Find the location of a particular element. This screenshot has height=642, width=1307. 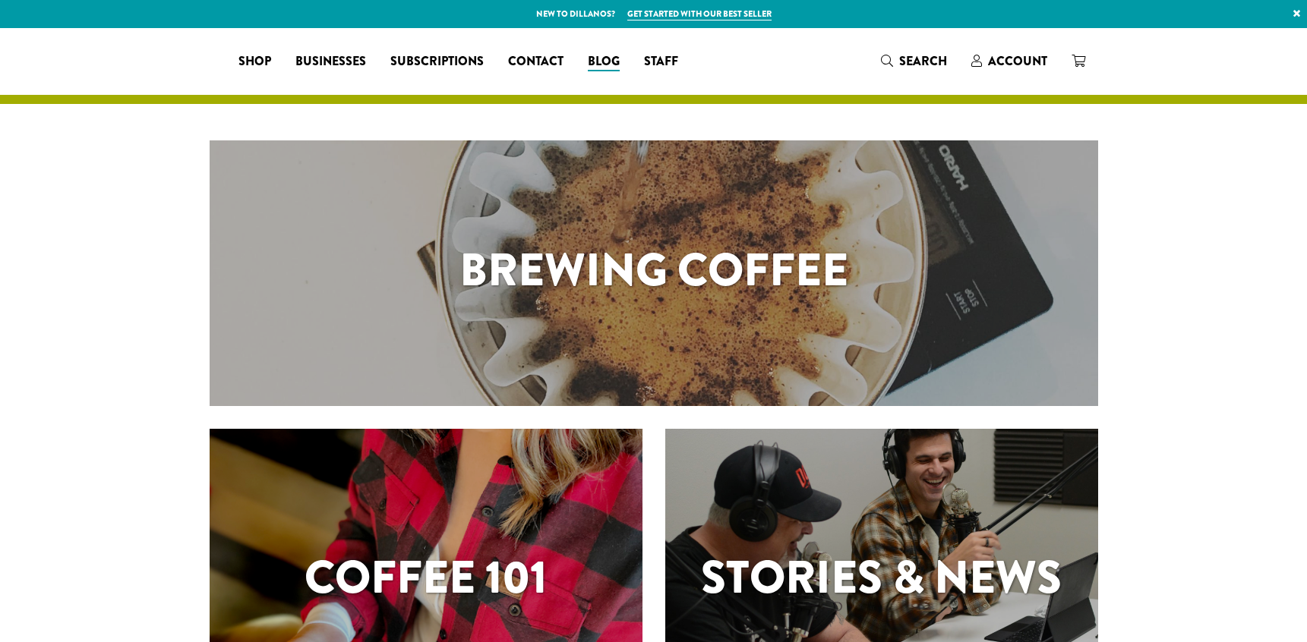

h1: Brewing Coffee is located at coordinates (654, 270).